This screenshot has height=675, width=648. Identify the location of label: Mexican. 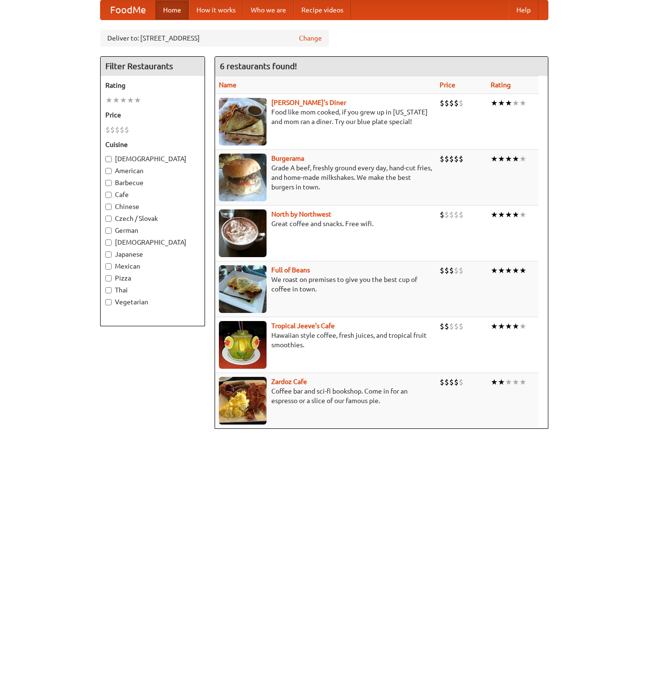
(153, 266).